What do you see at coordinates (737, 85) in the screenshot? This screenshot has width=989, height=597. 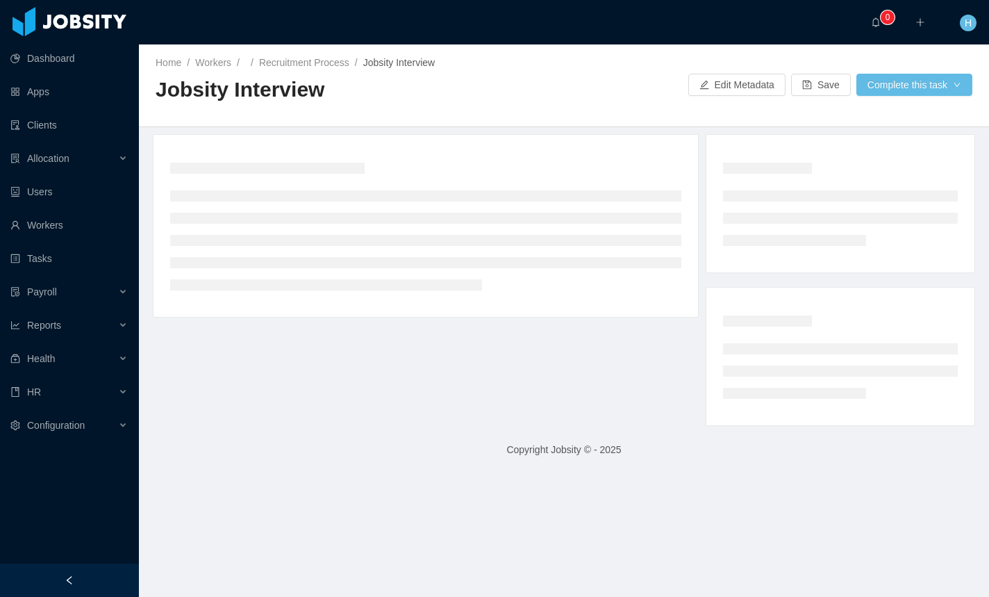 I see `button: icon: editEdit Metadata` at bounding box center [737, 85].